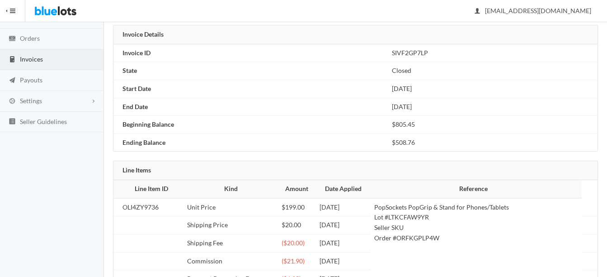  What do you see at coordinates (493, 53) in the screenshot?
I see `td: SIVF2GP7LP` at bounding box center [493, 53].